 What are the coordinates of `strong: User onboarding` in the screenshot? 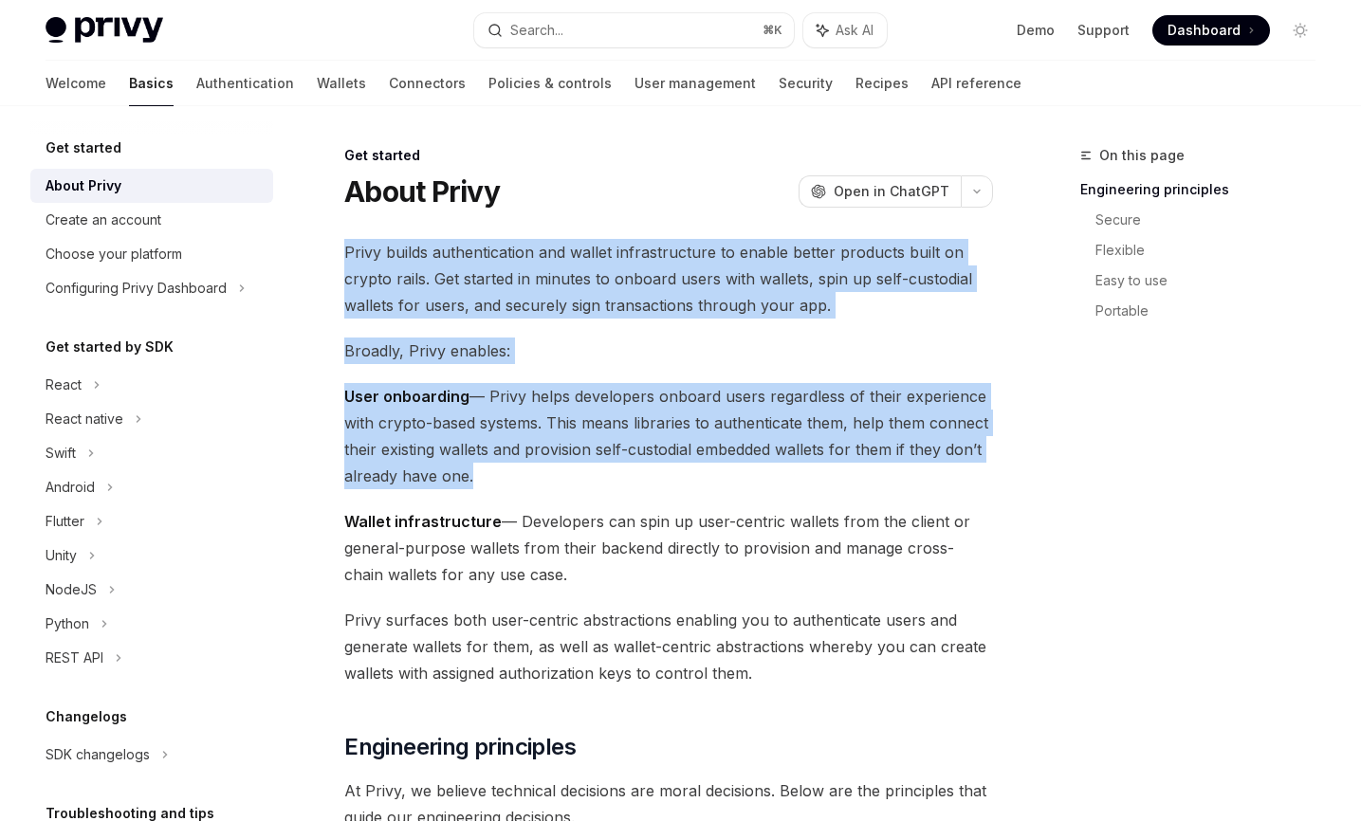 It's located at (407, 397).